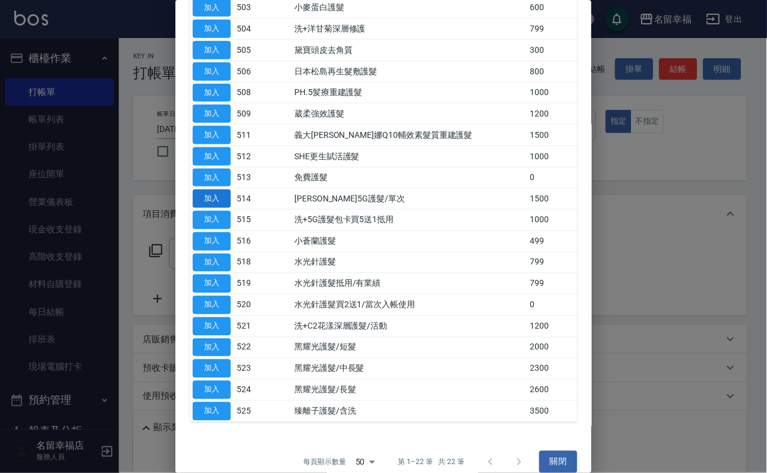  I want to click on td: 524, so click(248, 391).